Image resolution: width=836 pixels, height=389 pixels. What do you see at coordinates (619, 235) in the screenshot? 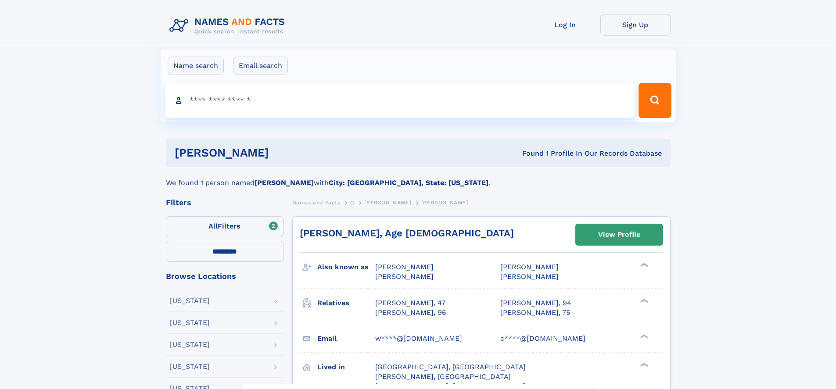
I see `a: View Profile` at bounding box center [619, 235].